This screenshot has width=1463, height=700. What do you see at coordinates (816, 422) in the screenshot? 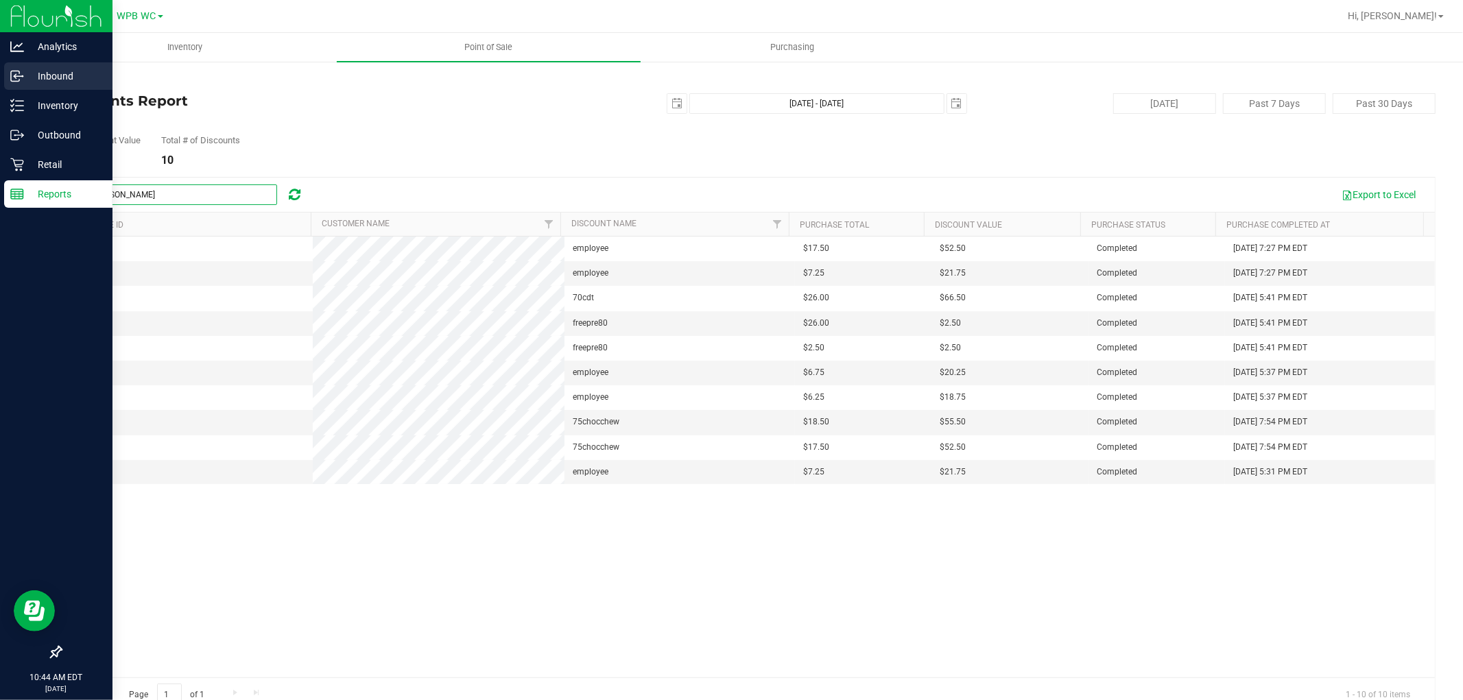
I see `span: $18.50` at bounding box center [816, 422].